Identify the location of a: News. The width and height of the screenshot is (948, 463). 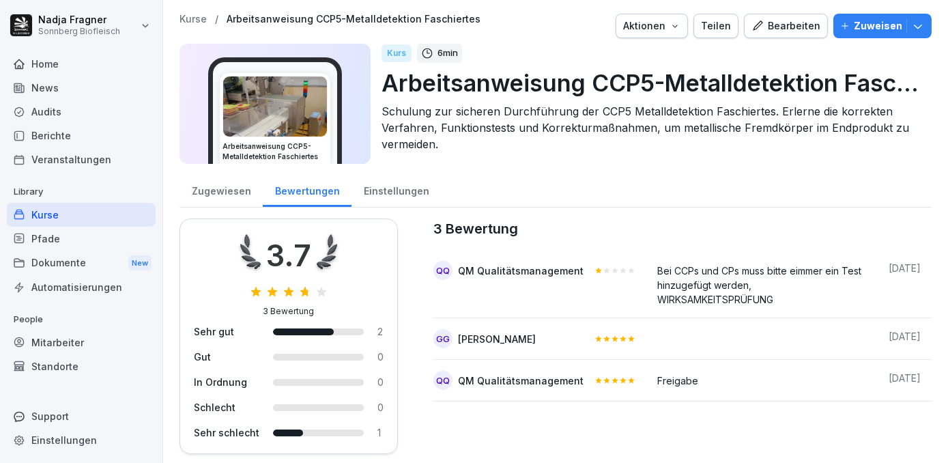
(81, 87).